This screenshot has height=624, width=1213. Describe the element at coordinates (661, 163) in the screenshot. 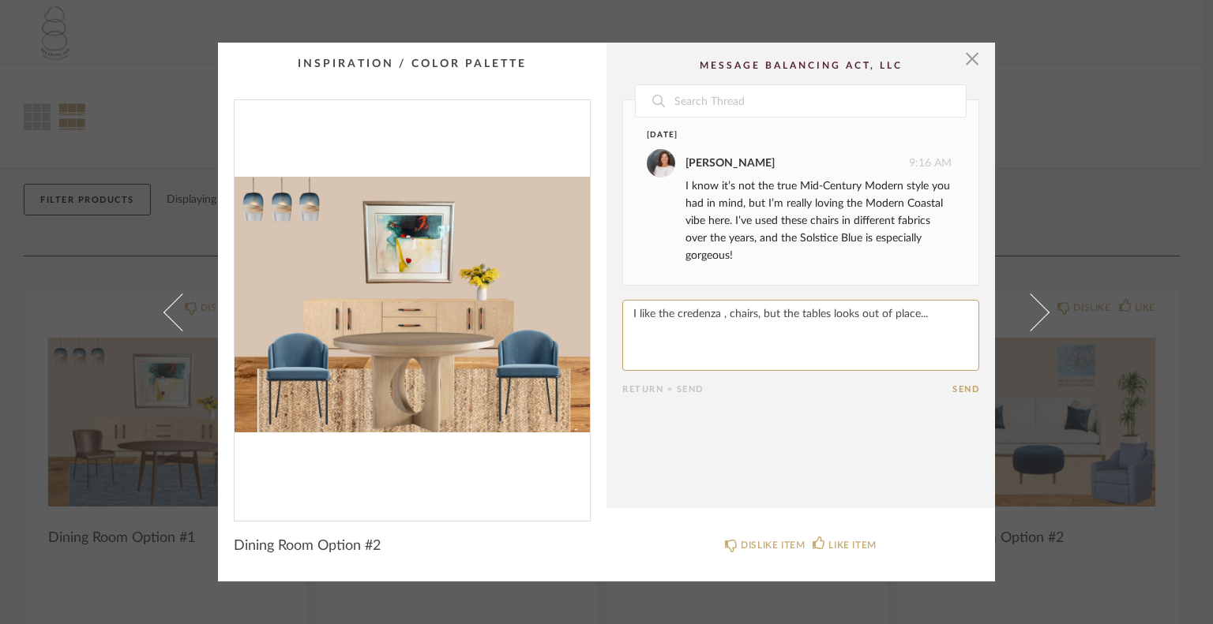

I see `img: PEGGY HERRMANN` at that location.